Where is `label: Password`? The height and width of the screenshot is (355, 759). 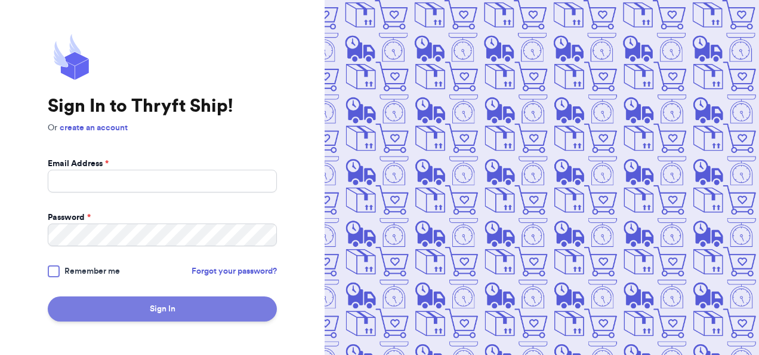 label: Password is located at coordinates (69, 217).